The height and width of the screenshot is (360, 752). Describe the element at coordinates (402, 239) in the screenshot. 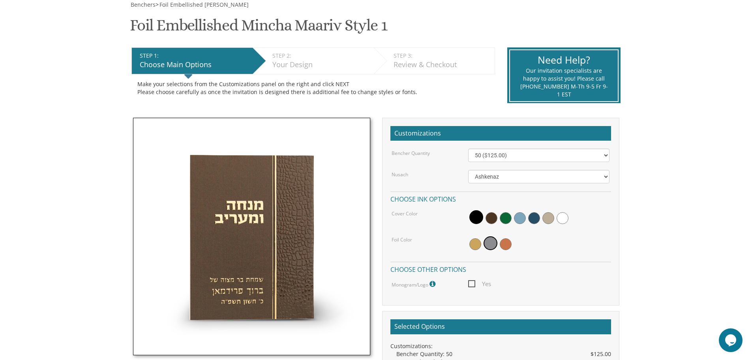

I see `label: Foil Color` at that location.